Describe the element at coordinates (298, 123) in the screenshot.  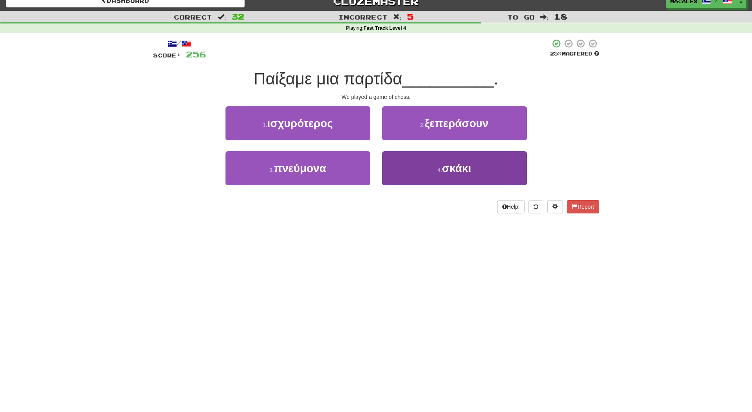
I see `button: 1.ισχυρότερος` at that location.